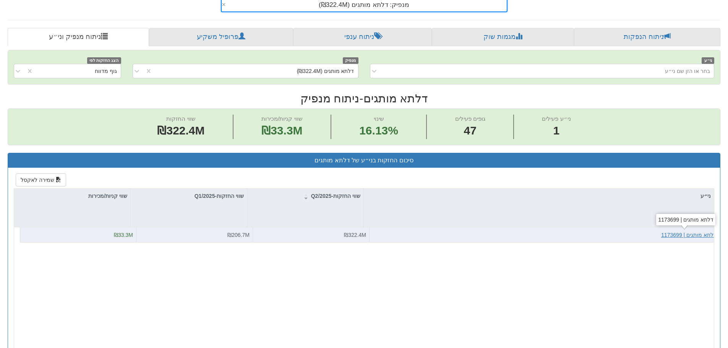 The image size is (728, 348). Describe the element at coordinates (470, 131) in the screenshot. I see `span: 47` at that location.